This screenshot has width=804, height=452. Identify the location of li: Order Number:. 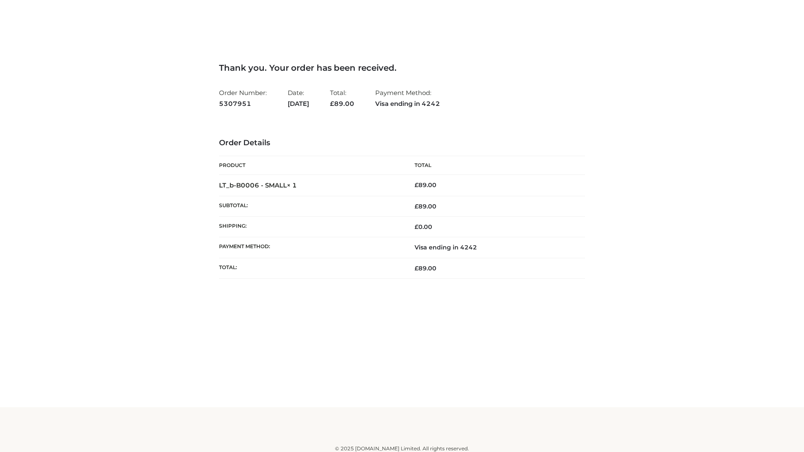
(243, 98).